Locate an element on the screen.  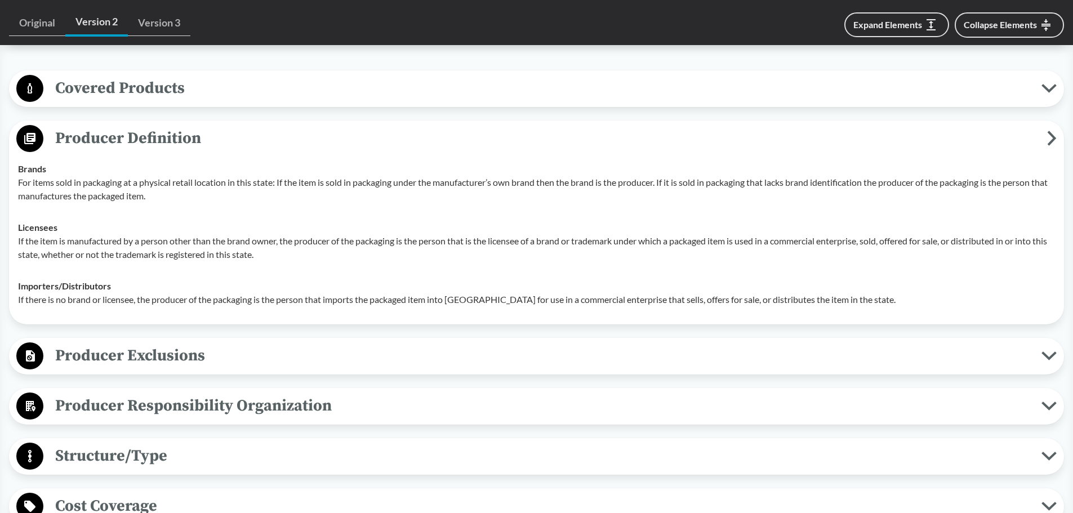
span: Producer Definition is located at coordinates (545, 138).